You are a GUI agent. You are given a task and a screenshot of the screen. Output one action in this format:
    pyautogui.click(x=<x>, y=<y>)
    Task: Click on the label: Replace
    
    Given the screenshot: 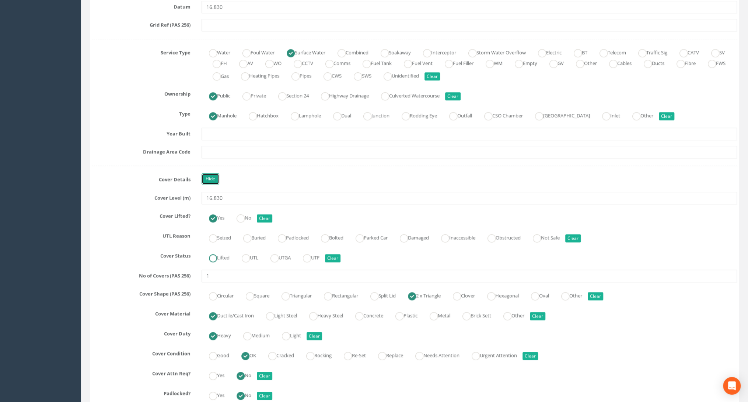 What is the action you would take?
    pyautogui.click(x=387, y=354)
    